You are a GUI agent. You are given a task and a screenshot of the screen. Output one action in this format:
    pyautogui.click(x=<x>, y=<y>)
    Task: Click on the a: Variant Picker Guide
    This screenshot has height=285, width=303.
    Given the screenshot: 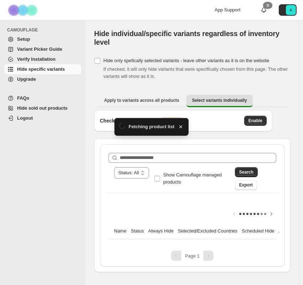 What is the action you would take?
    pyautogui.click(x=43, y=49)
    